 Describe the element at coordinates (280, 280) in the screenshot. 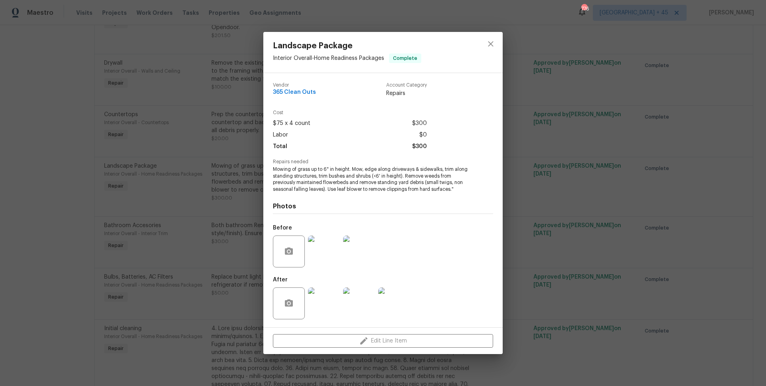

I see `h5: After` at that location.